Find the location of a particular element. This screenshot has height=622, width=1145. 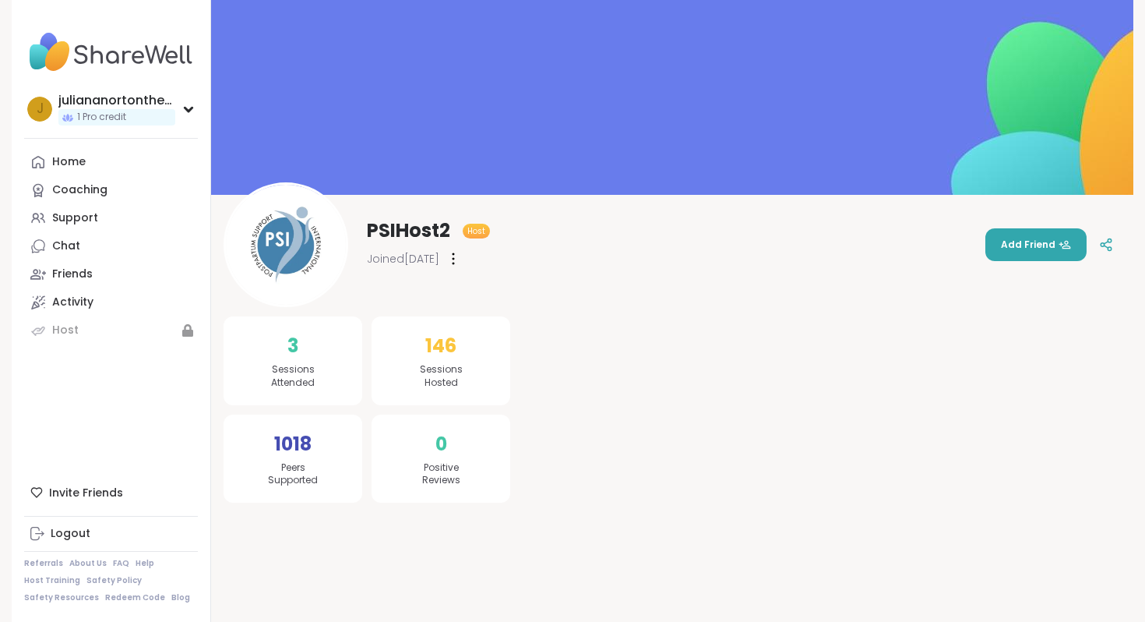

a: Safety Policy is located at coordinates (114, 580).